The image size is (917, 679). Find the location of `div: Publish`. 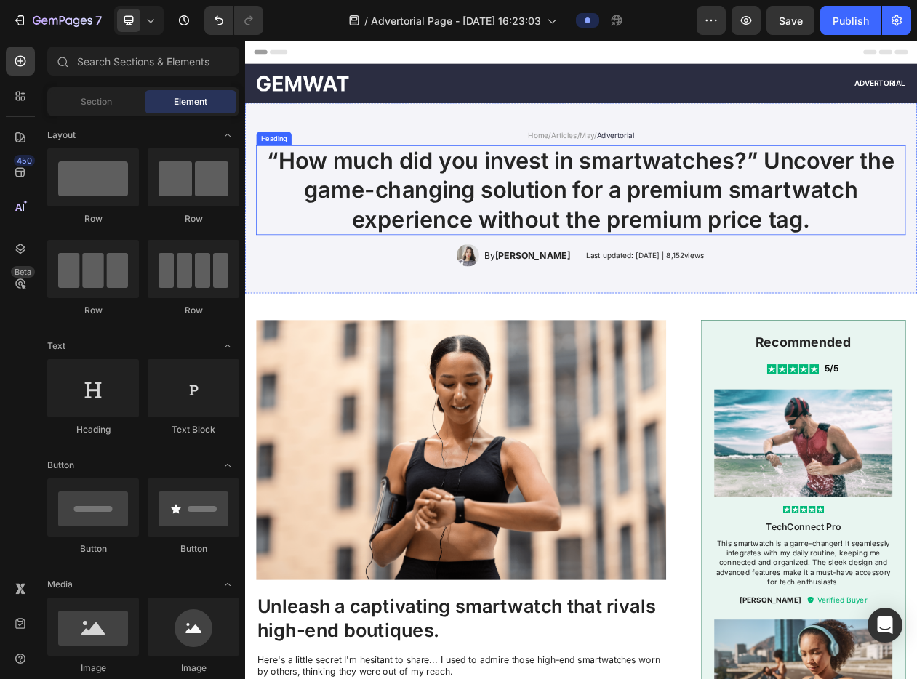

div: Publish is located at coordinates (850, 20).